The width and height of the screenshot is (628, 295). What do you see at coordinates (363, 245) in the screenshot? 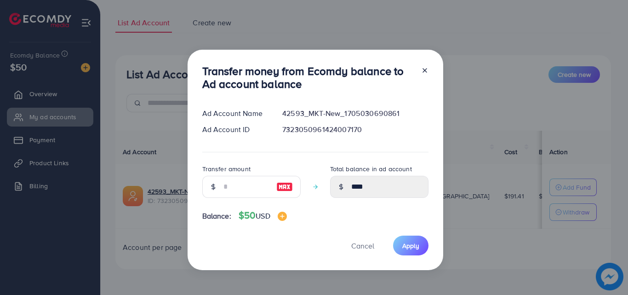
I see `button: Cancel` at bounding box center [363, 245].